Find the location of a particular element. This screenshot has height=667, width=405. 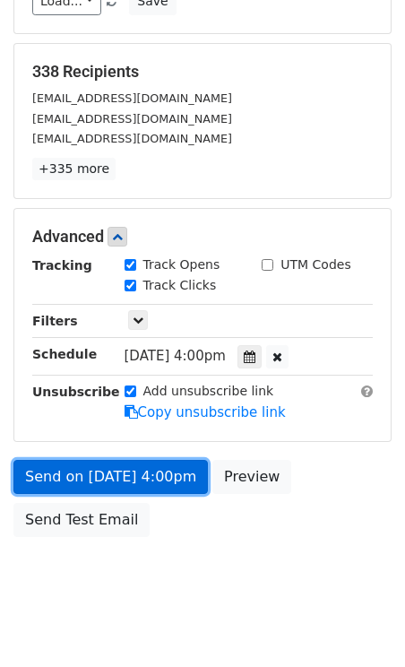

label: Add unsubscribe link is located at coordinates (209, 391).